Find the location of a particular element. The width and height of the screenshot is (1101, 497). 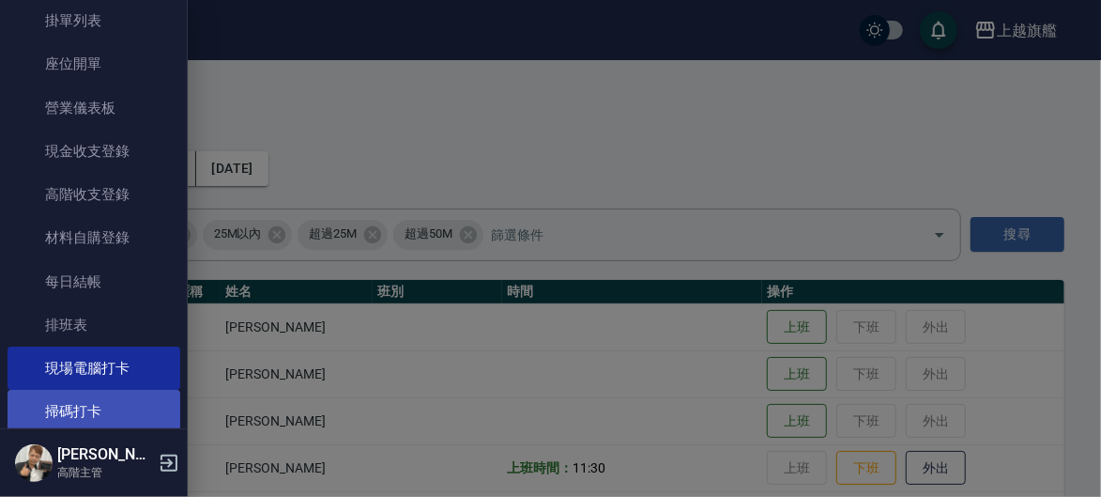

img: Person is located at coordinates (34, 463).